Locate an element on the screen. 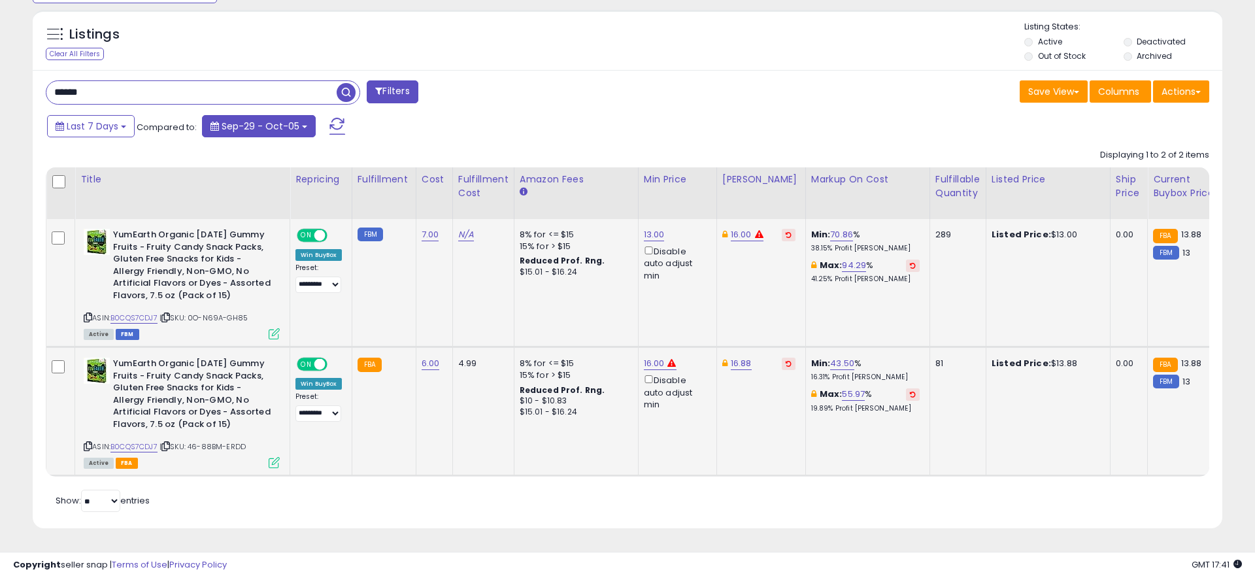  div: Min Price is located at coordinates (677, 179).